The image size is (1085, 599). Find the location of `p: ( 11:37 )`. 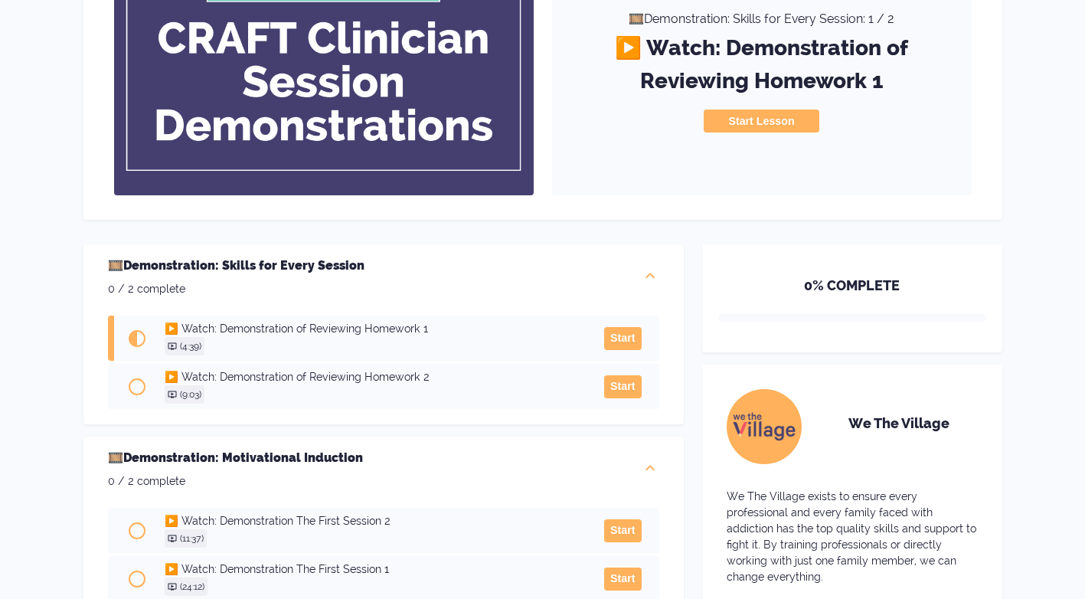

p: ( 11:37 ) is located at coordinates (191, 538).